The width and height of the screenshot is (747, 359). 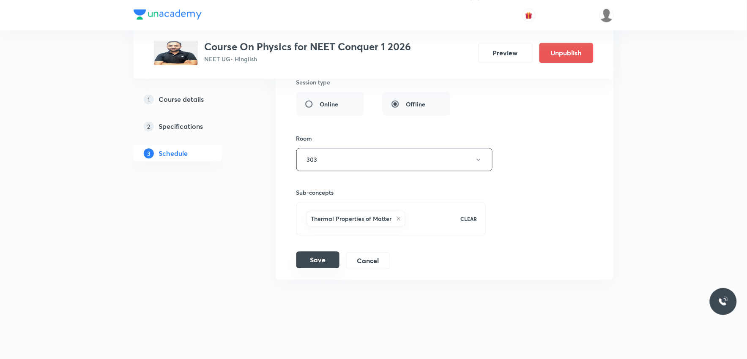 I want to click on button: 303, so click(x=394, y=159).